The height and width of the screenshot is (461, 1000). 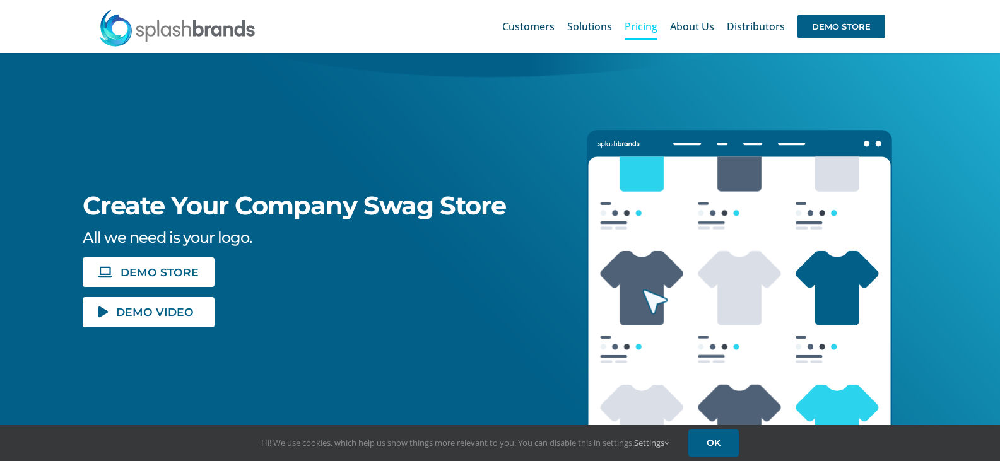 What do you see at coordinates (155, 312) in the screenshot?
I see `span: DEMO VIDEO` at bounding box center [155, 312].